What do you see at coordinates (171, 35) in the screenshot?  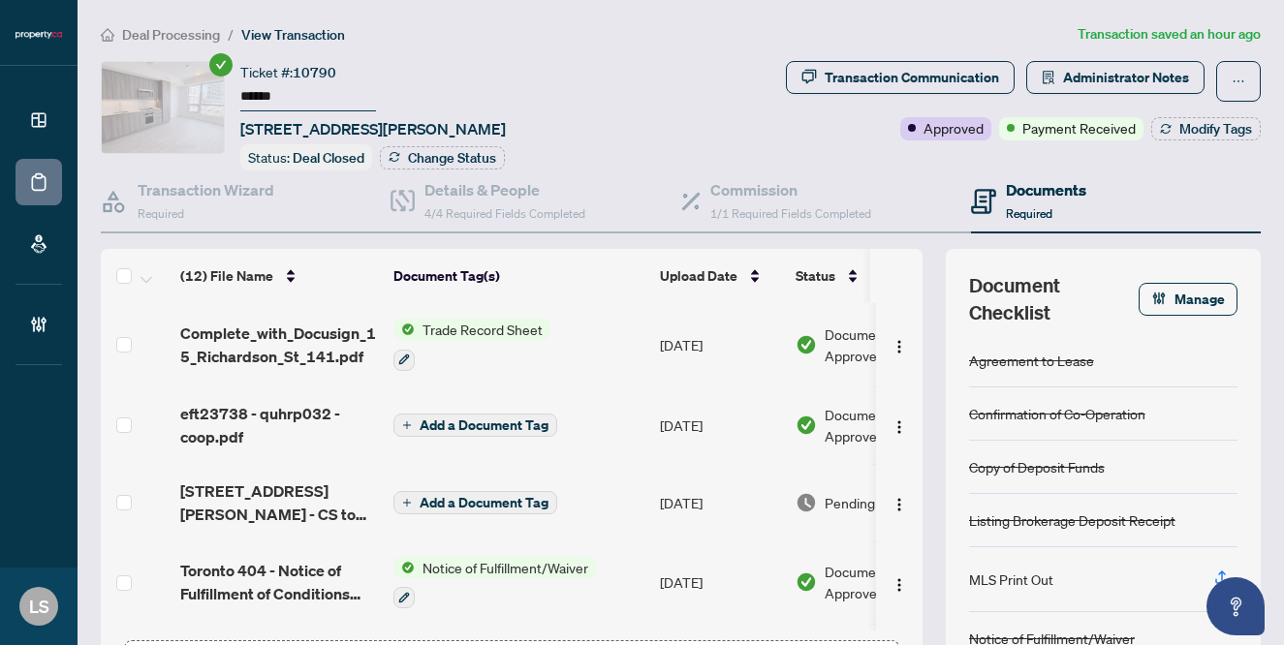 I see `span: Deal Processing` at bounding box center [171, 35].